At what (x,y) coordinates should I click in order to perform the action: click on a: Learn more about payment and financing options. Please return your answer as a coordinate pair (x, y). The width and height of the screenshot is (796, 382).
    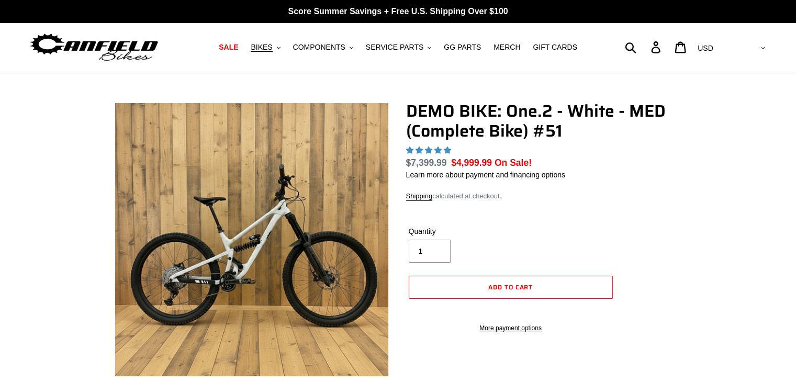
    Looking at the image, I should click on (485, 175).